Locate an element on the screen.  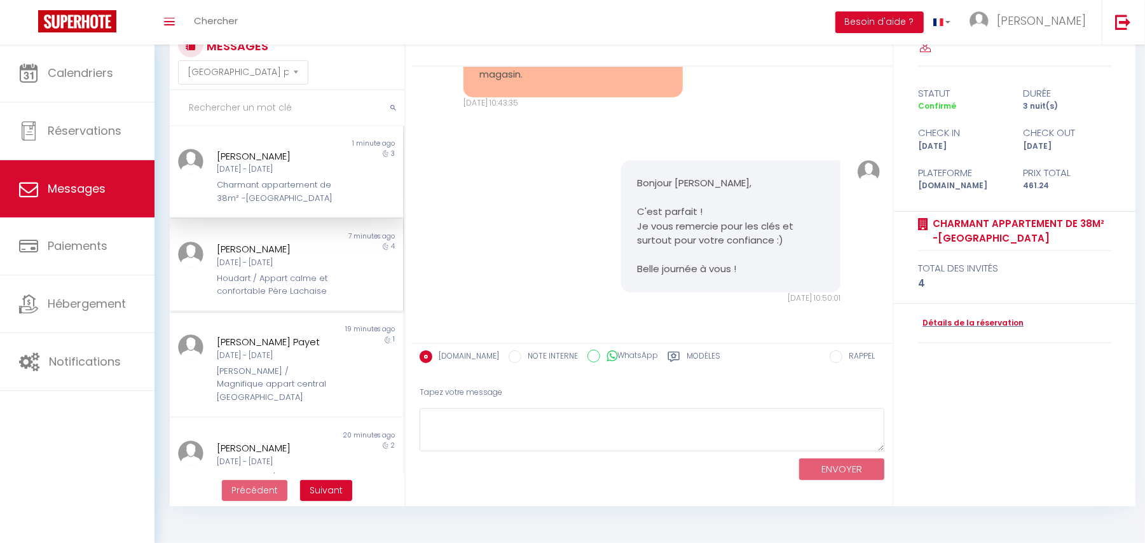
div: 20 minutes ago is located at coordinates (344, 435).